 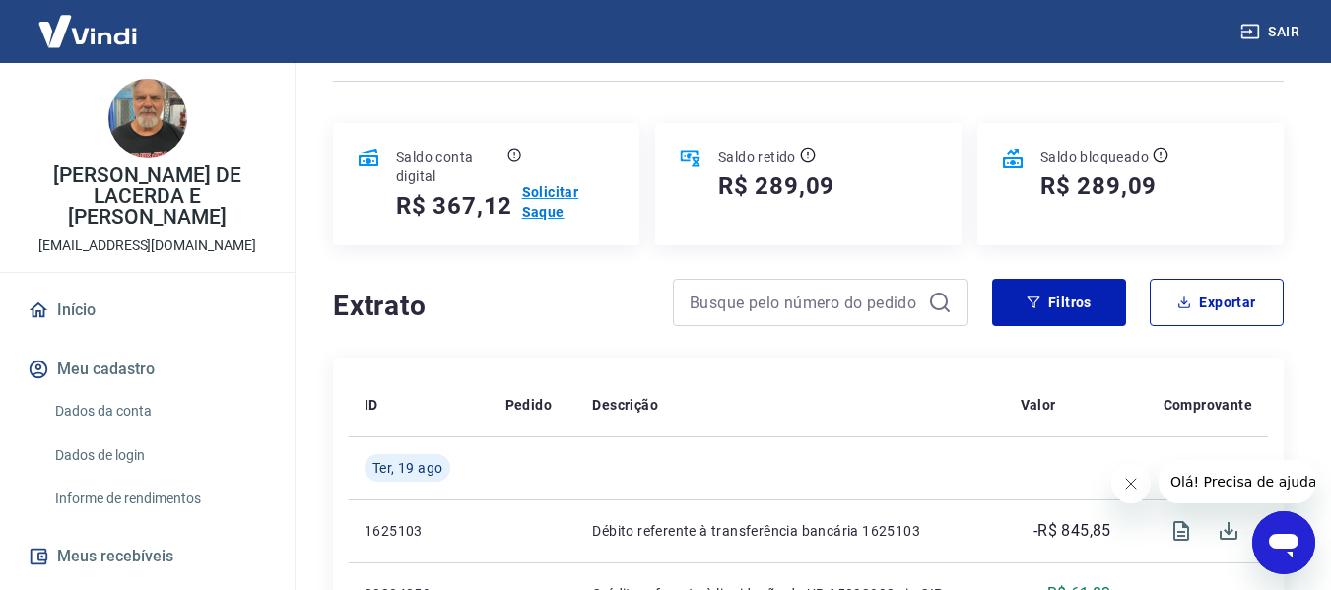 What do you see at coordinates (89, 22) in the screenshot?
I see `span: Olá! Precisa de ajuda?` at bounding box center [89, 22].